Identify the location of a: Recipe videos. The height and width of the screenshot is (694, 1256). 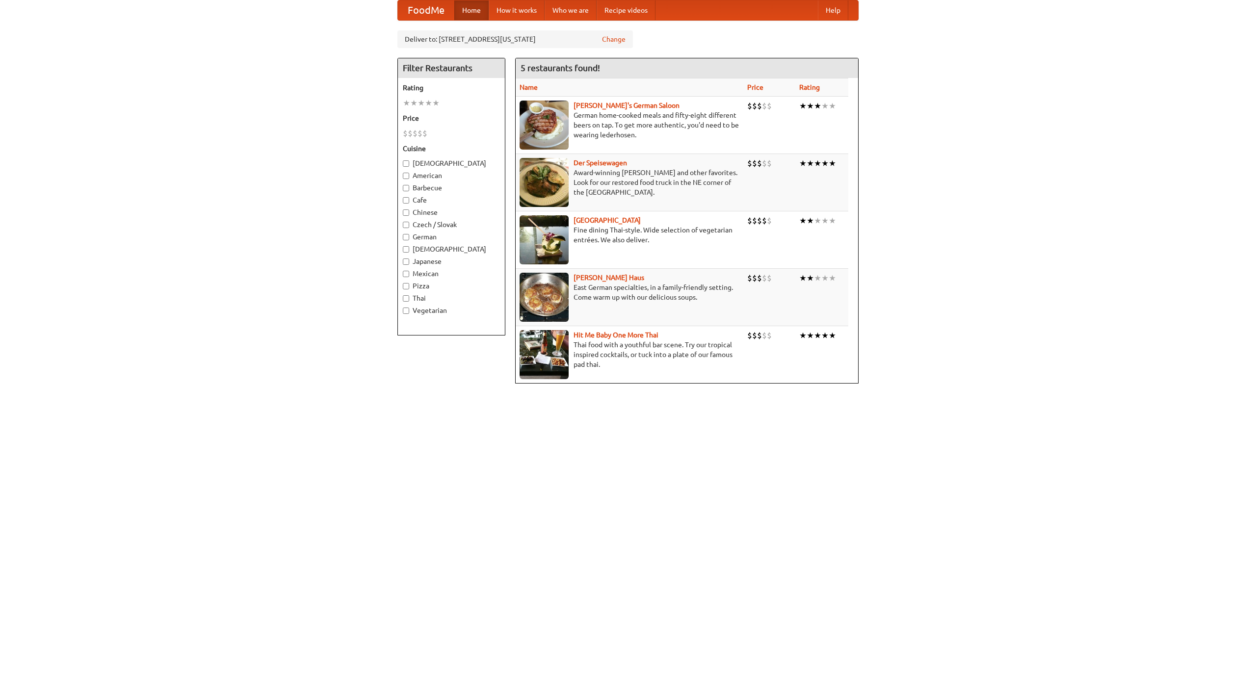
(626, 10).